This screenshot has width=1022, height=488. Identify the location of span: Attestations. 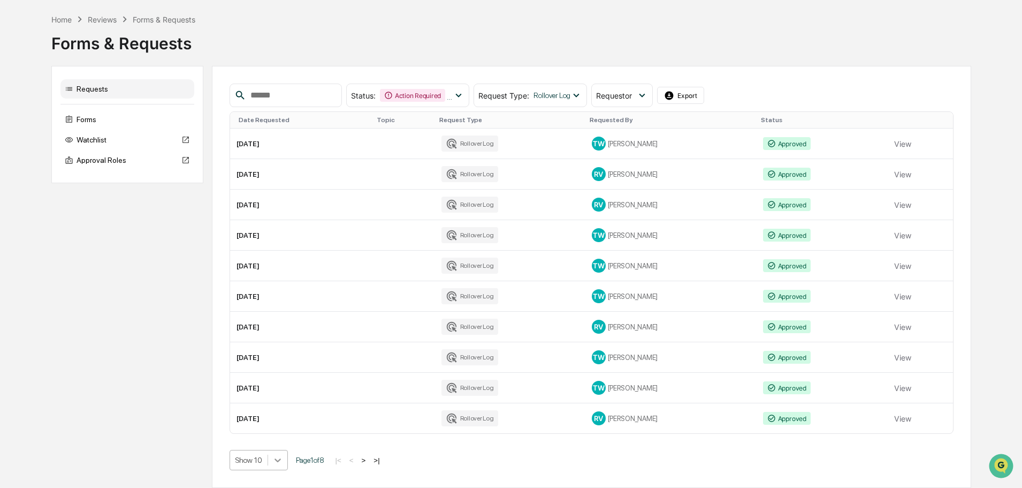
(110, 140).